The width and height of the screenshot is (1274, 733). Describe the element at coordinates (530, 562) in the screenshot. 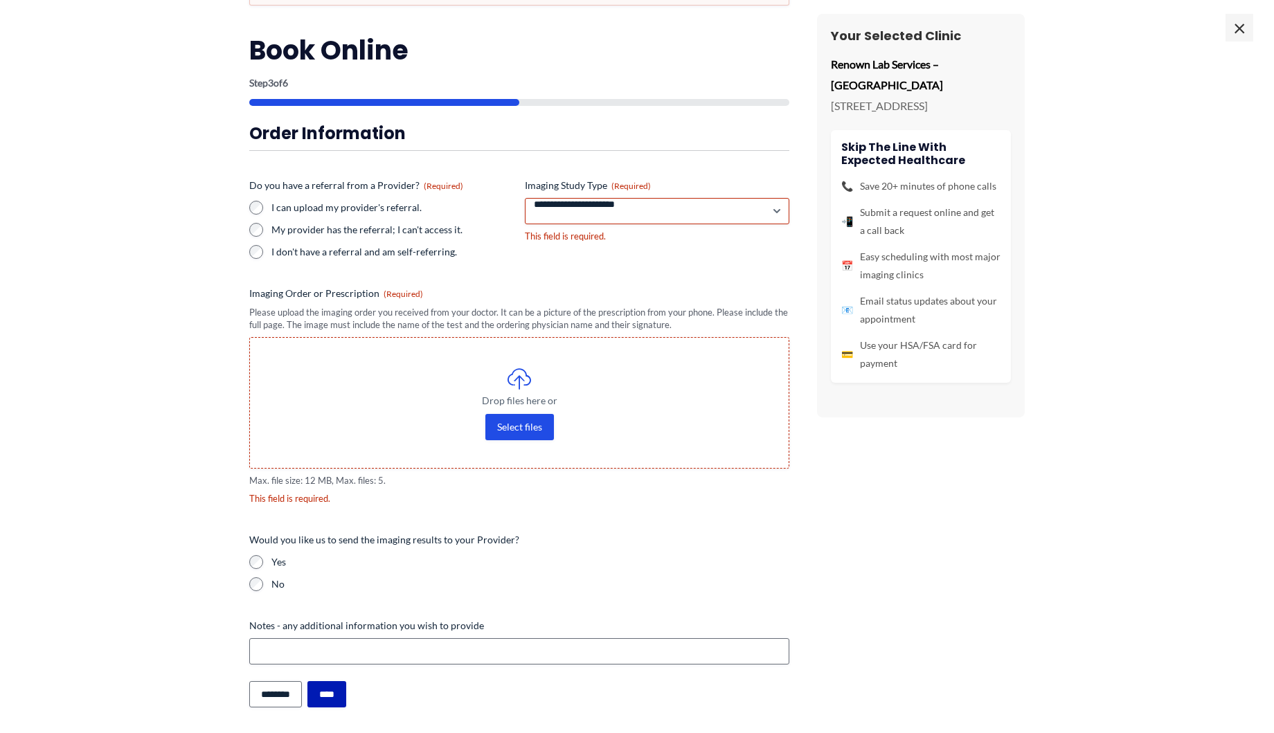

I see `label: Yes` at that location.